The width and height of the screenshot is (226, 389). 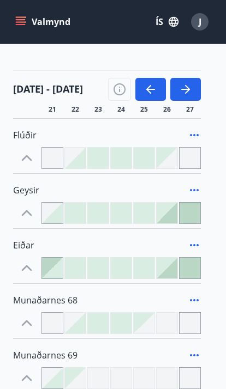 I want to click on span: Flúðir, so click(x=25, y=135).